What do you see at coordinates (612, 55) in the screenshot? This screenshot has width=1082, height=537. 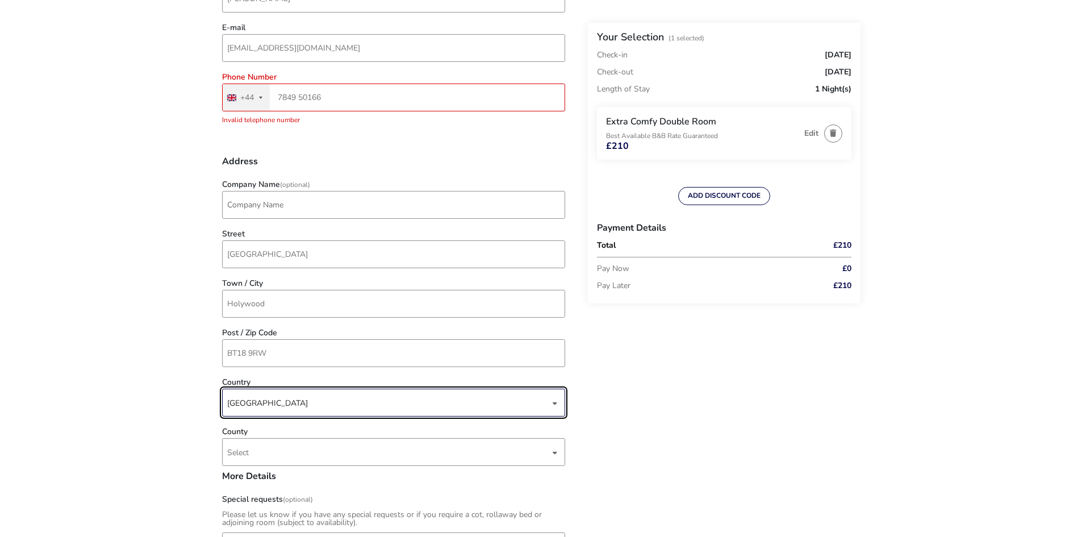 I see `p: Check-in` at bounding box center [612, 55].